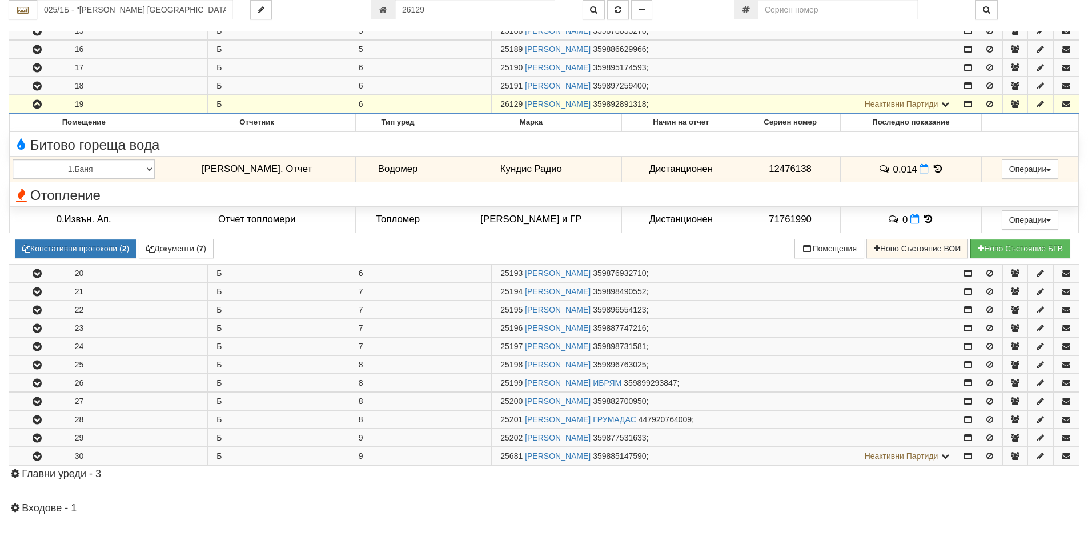 The width and height of the screenshot is (1088, 536). What do you see at coordinates (619, 328) in the screenshot?
I see `span: 359887747216` at bounding box center [619, 328].